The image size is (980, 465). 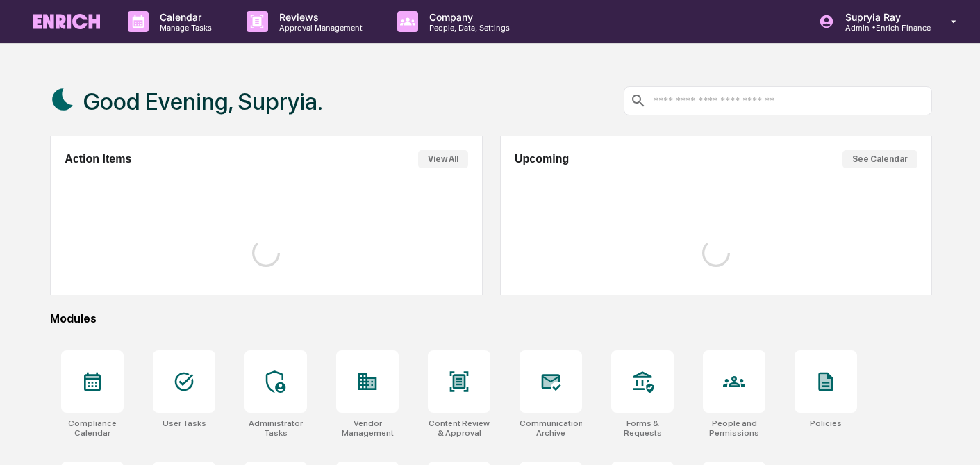 I want to click on p: Reviews, so click(x=319, y=17).